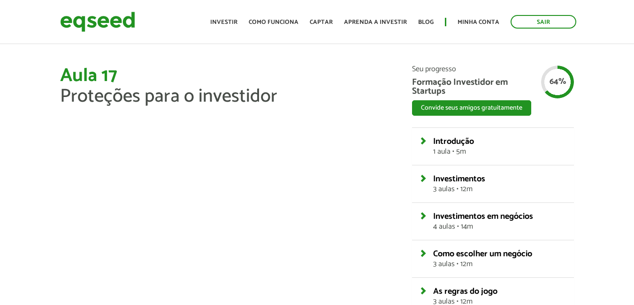 Image resolution: width=634 pixels, height=305 pixels. What do you see at coordinates (482, 254) in the screenshot?
I see `span: Como escolher um negócio` at bounding box center [482, 254].